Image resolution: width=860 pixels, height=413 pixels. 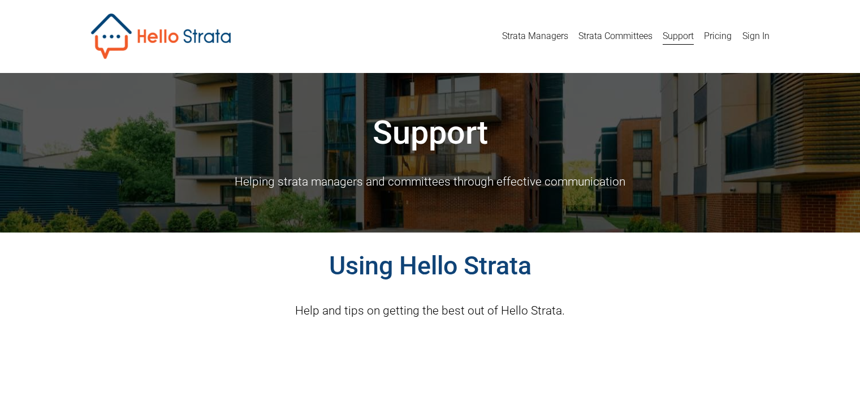 What do you see at coordinates (161, 36) in the screenshot?
I see `img: Hello Strata` at bounding box center [161, 36].